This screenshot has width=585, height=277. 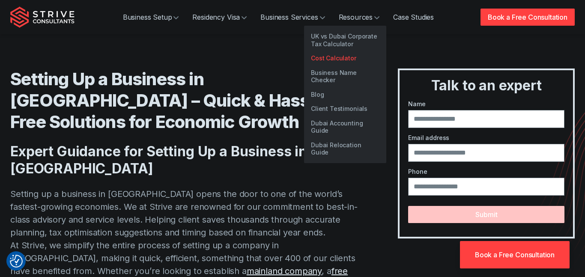 I want to click on h3: Talk to an expert, so click(x=486, y=86).